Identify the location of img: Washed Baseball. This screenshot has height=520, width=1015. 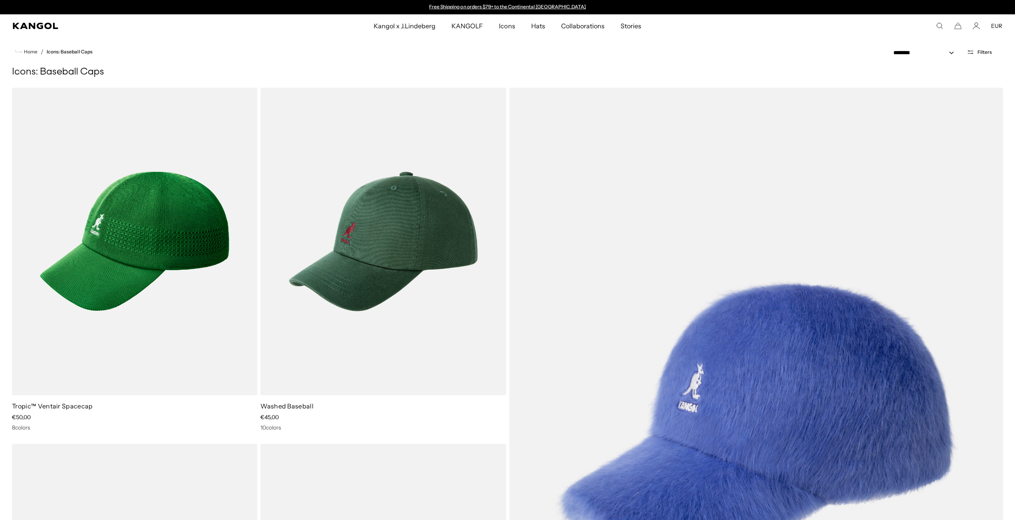
(383, 242).